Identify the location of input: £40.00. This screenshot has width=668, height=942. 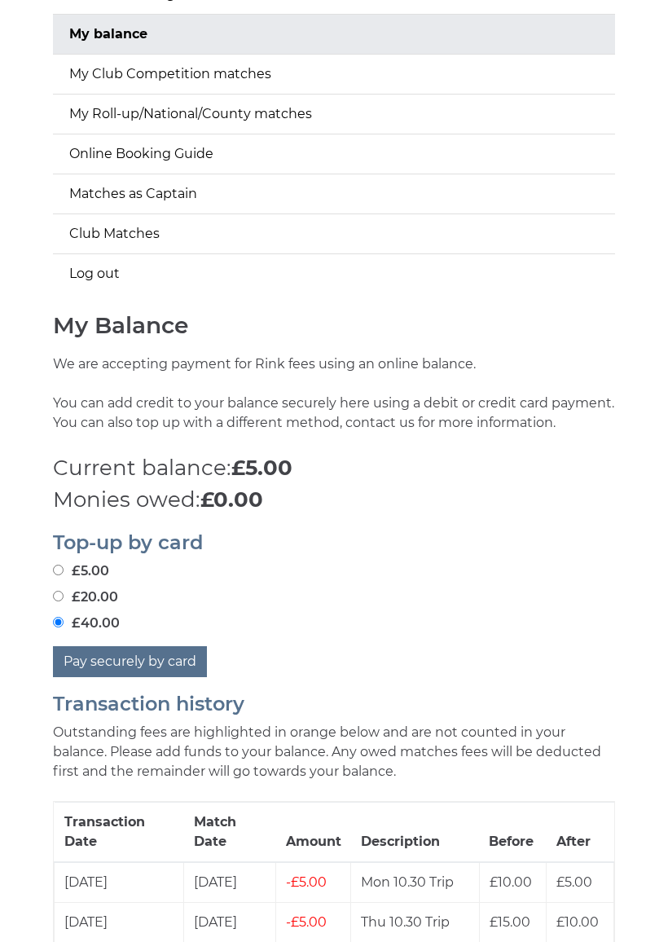
(58, 622).